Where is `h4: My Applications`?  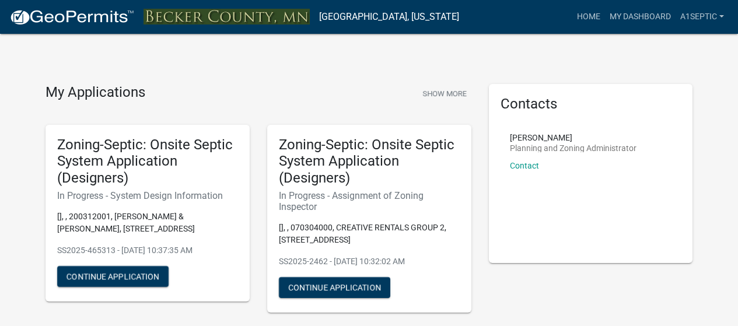
h4: My Applications is located at coordinates (95, 93).